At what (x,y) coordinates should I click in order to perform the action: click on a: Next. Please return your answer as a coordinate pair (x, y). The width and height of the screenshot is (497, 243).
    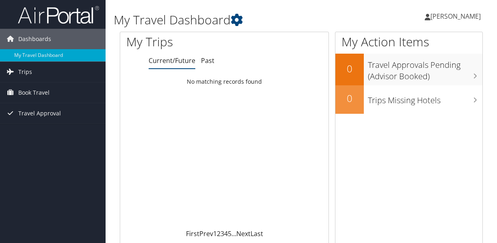
    Looking at the image, I should click on (243, 233).